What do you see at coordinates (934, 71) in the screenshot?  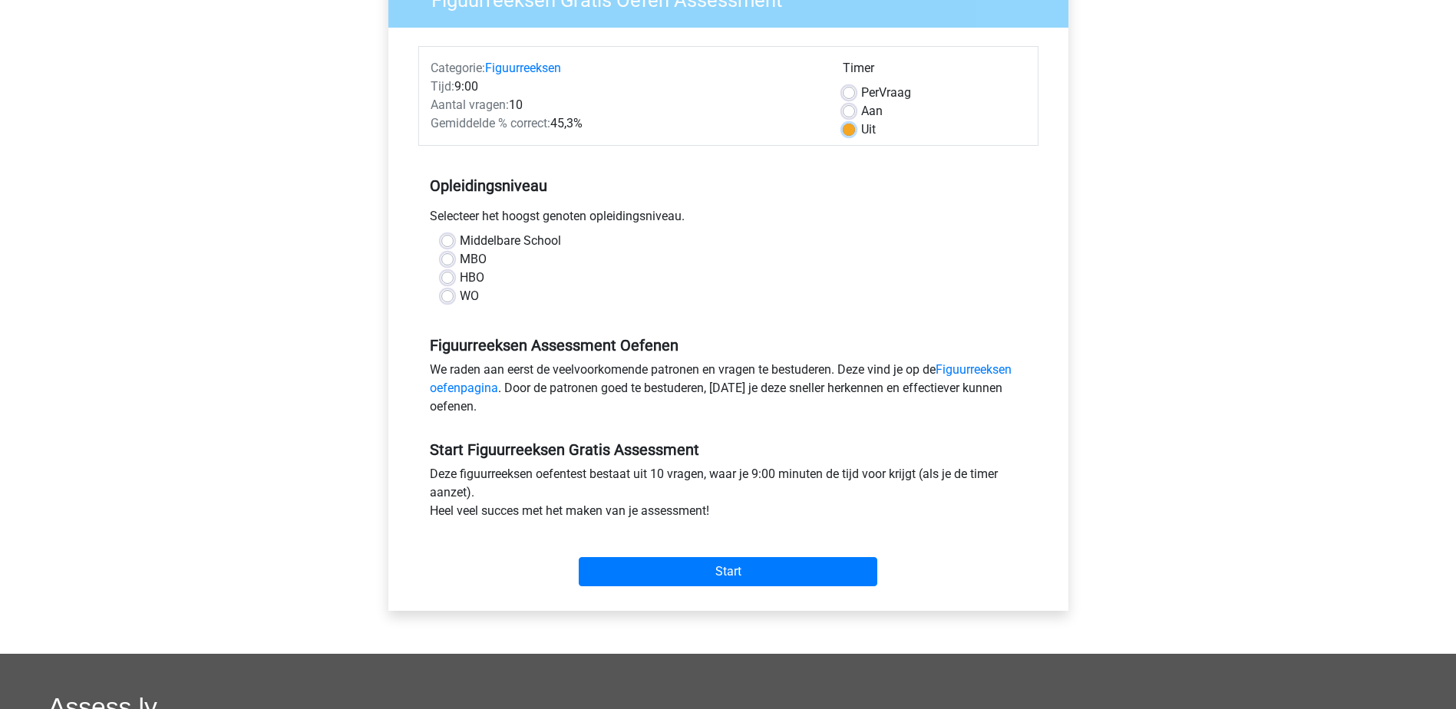 I see `div: Timer` at bounding box center [934, 71].